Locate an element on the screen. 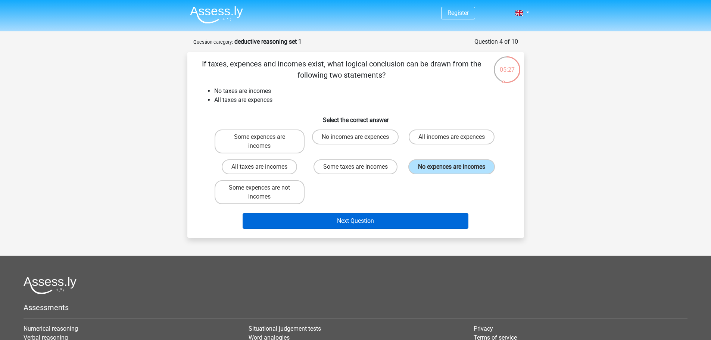  div: Question 4 of 10 is located at coordinates (496, 42).